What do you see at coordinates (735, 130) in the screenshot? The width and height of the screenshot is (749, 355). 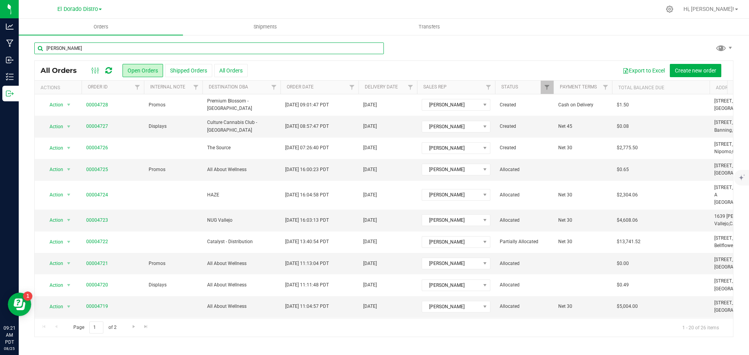 I see `span: CA` at bounding box center [735, 130].